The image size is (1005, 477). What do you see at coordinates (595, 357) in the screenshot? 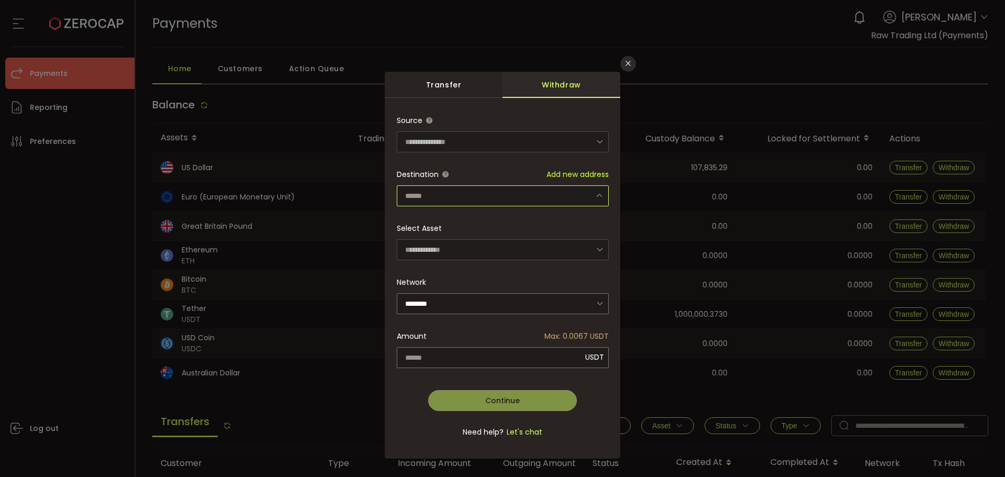
I see `span: USDT` at bounding box center [595, 357].